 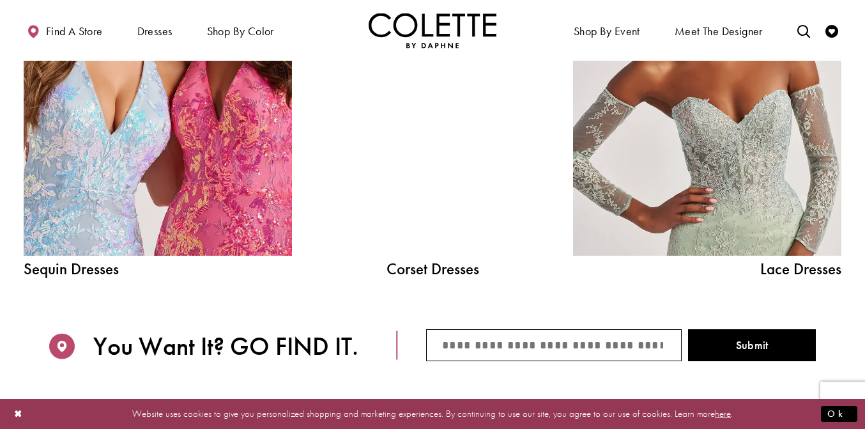 I want to click on span: You Want It? GO FIND IT., so click(x=226, y=346).